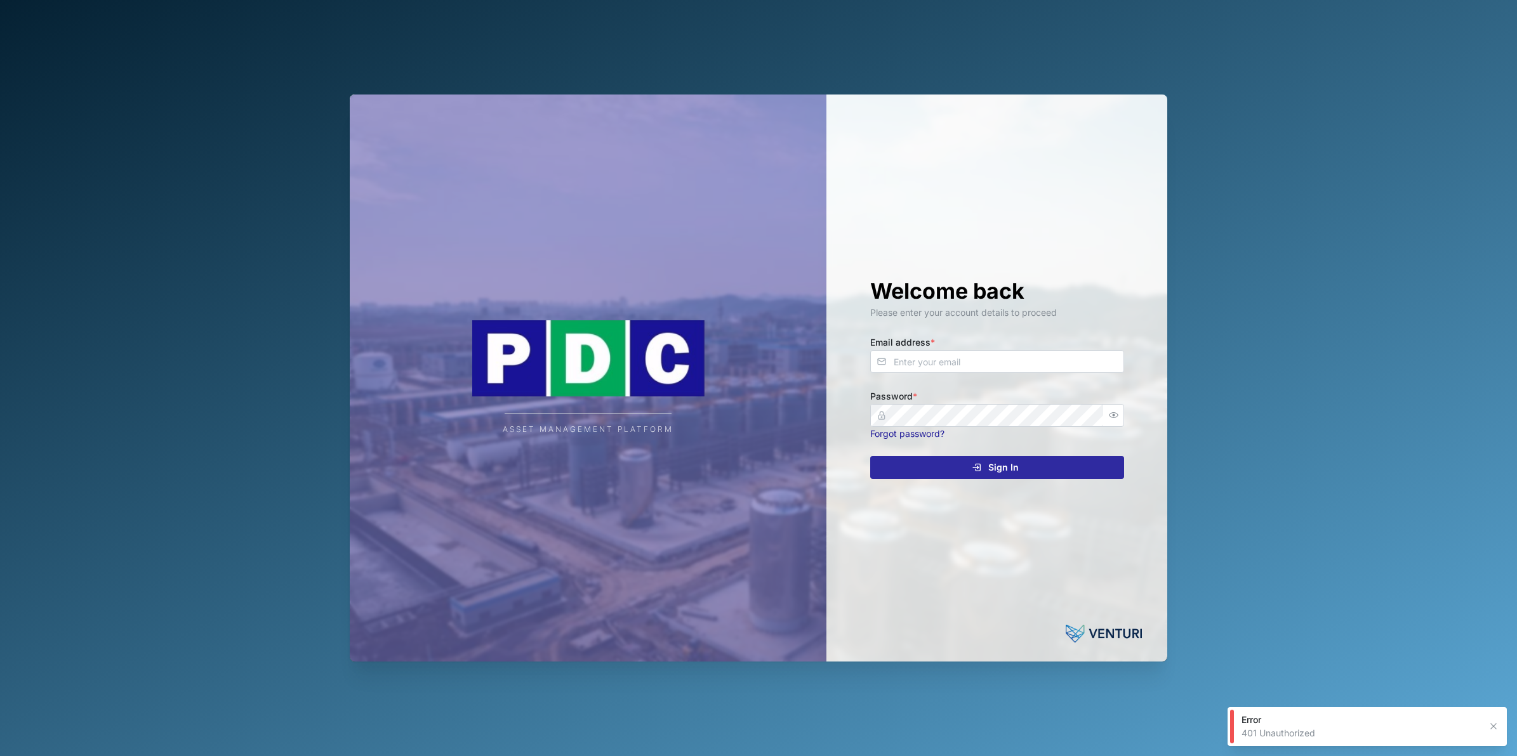 Image resolution: width=1517 pixels, height=756 pixels. Describe the element at coordinates (1104, 634) in the screenshot. I see `img: Venturi` at that location.